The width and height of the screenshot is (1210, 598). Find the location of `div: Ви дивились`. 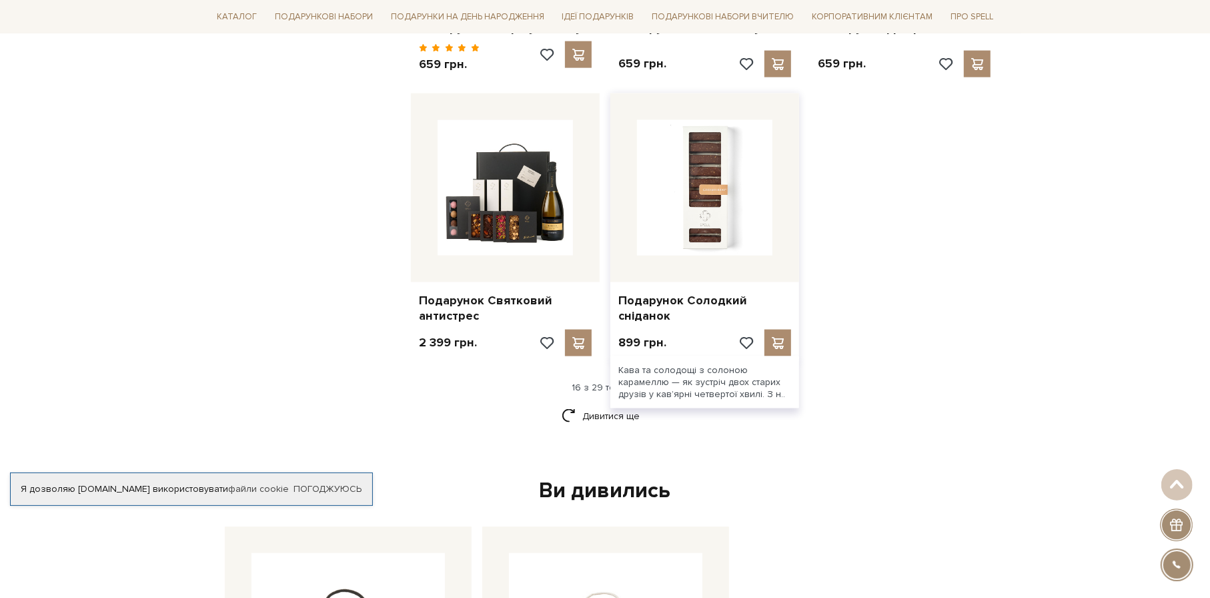

div: Ви дивились is located at coordinates (605, 491).